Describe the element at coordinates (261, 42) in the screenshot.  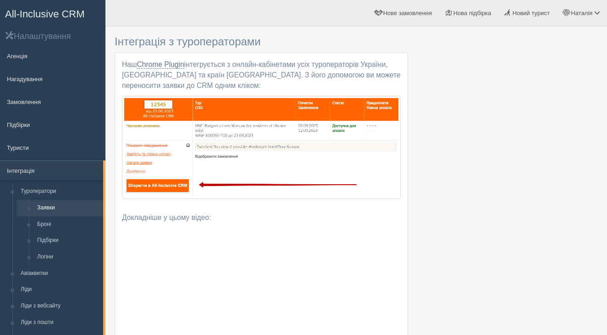
I see `h3: Інтеграція з туроператорами` at that location.